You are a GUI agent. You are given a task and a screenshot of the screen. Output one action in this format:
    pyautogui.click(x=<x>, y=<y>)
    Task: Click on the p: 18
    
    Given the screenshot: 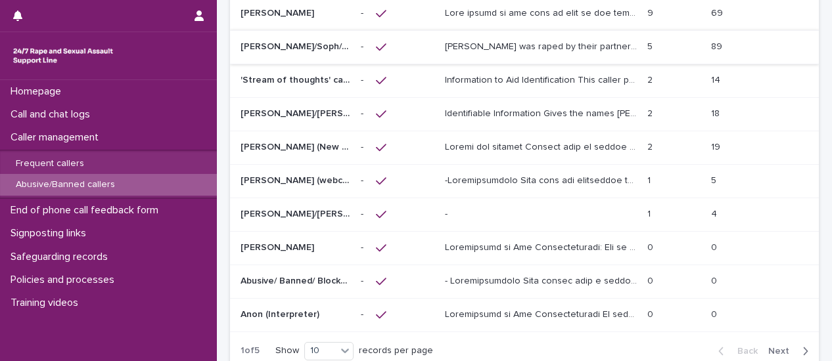 What is the action you would take?
    pyautogui.click(x=716, y=112)
    